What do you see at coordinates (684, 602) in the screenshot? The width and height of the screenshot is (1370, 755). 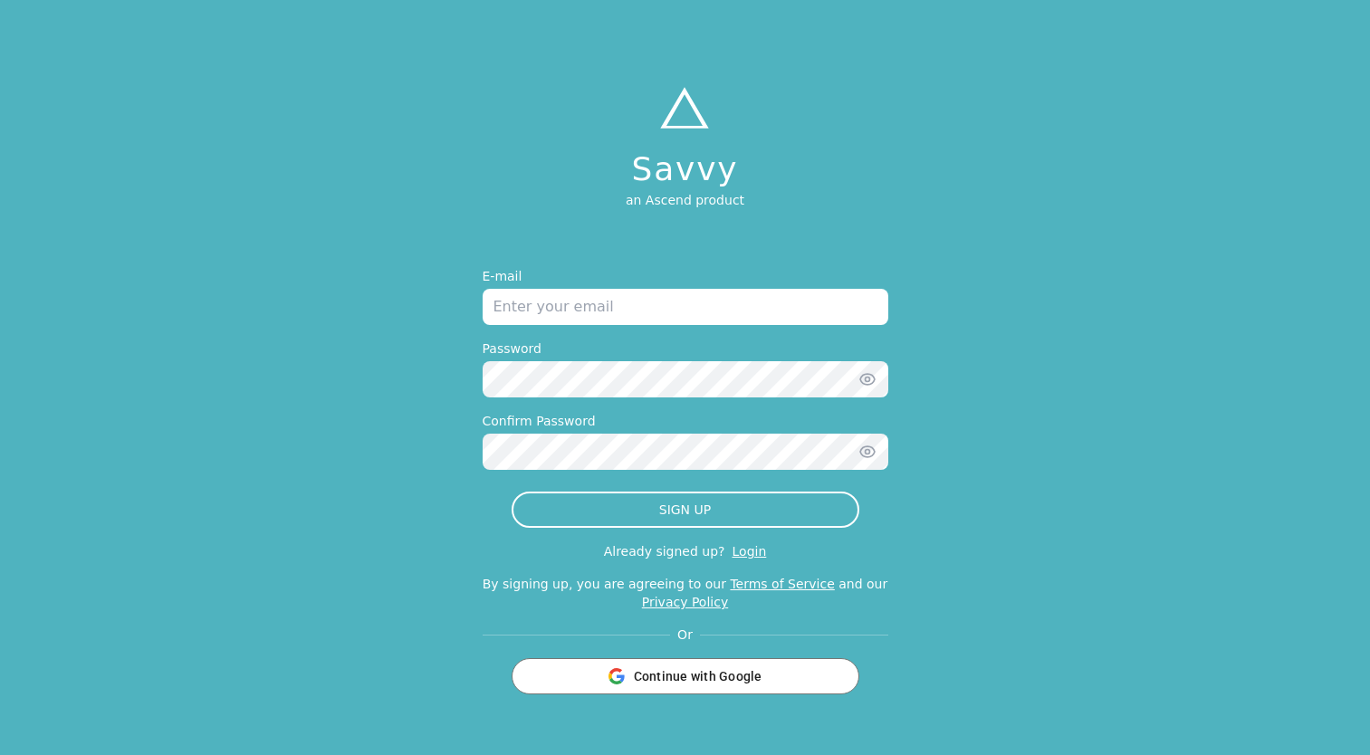 I see `a: Privacy Policy` at bounding box center [684, 602].